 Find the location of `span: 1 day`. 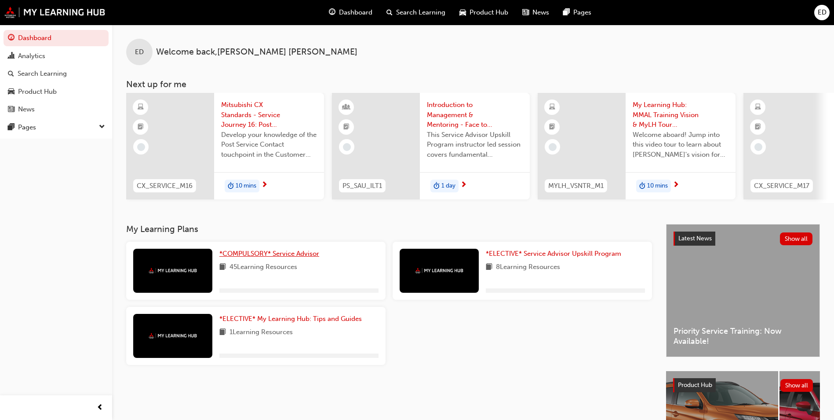

span: 1 day is located at coordinates (449, 186).